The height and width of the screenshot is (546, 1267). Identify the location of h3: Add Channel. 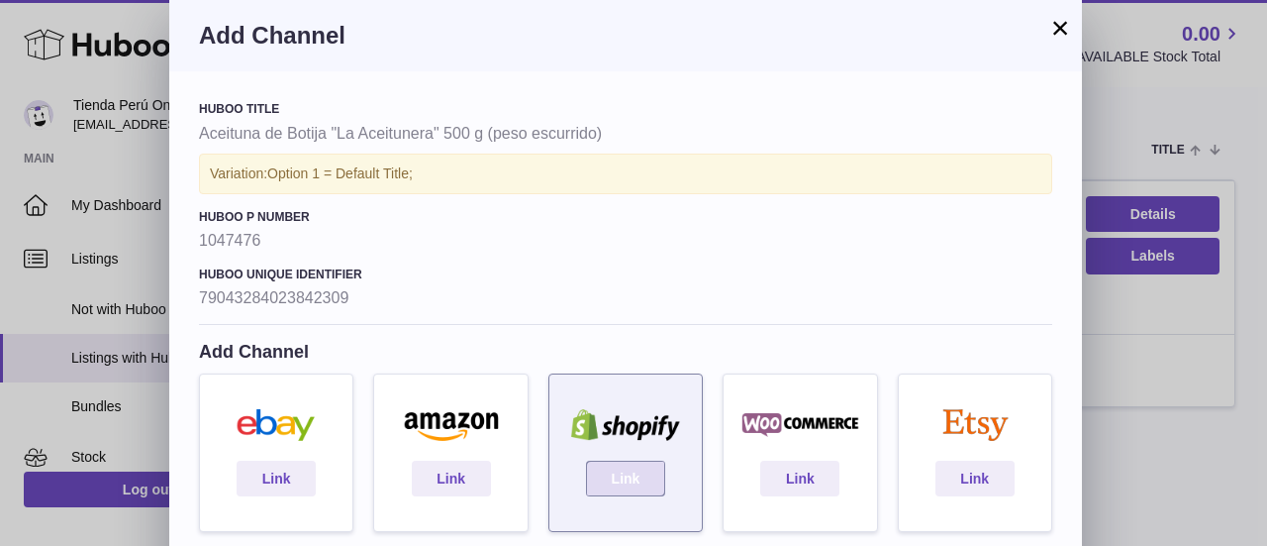
(626, 36).